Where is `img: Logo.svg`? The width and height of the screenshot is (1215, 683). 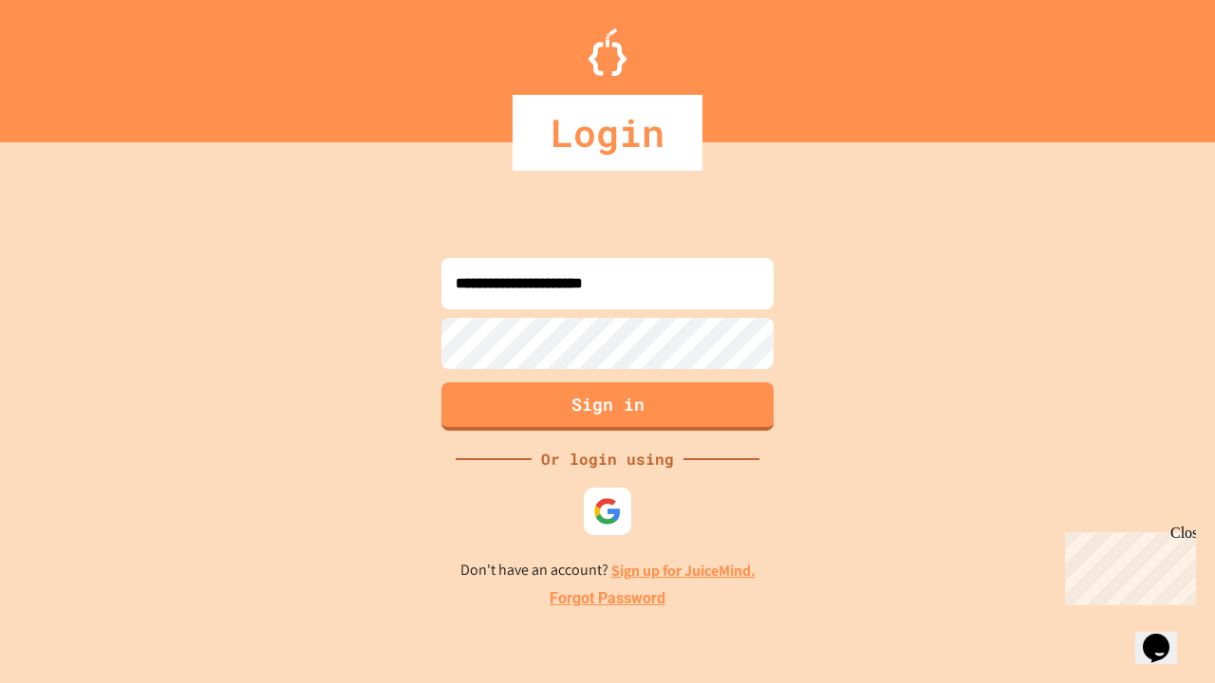
img: Logo.svg is located at coordinates (607, 52).